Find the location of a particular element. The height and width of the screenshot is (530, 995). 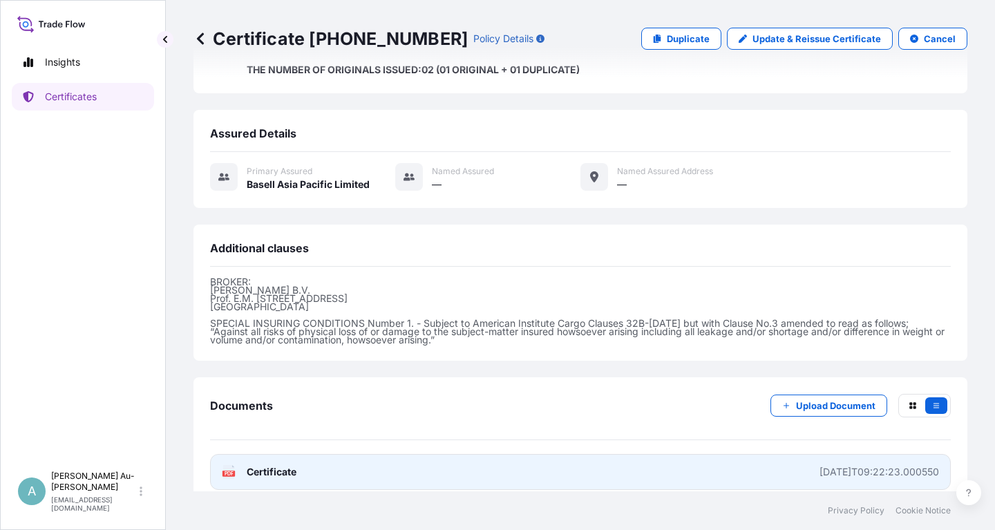

button: Upload Document is located at coordinates (829, 406).